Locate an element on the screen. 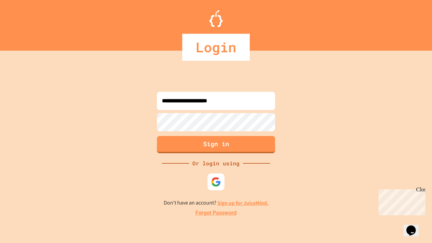 The image size is (432, 243). div: Or login using is located at coordinates (216, 163).